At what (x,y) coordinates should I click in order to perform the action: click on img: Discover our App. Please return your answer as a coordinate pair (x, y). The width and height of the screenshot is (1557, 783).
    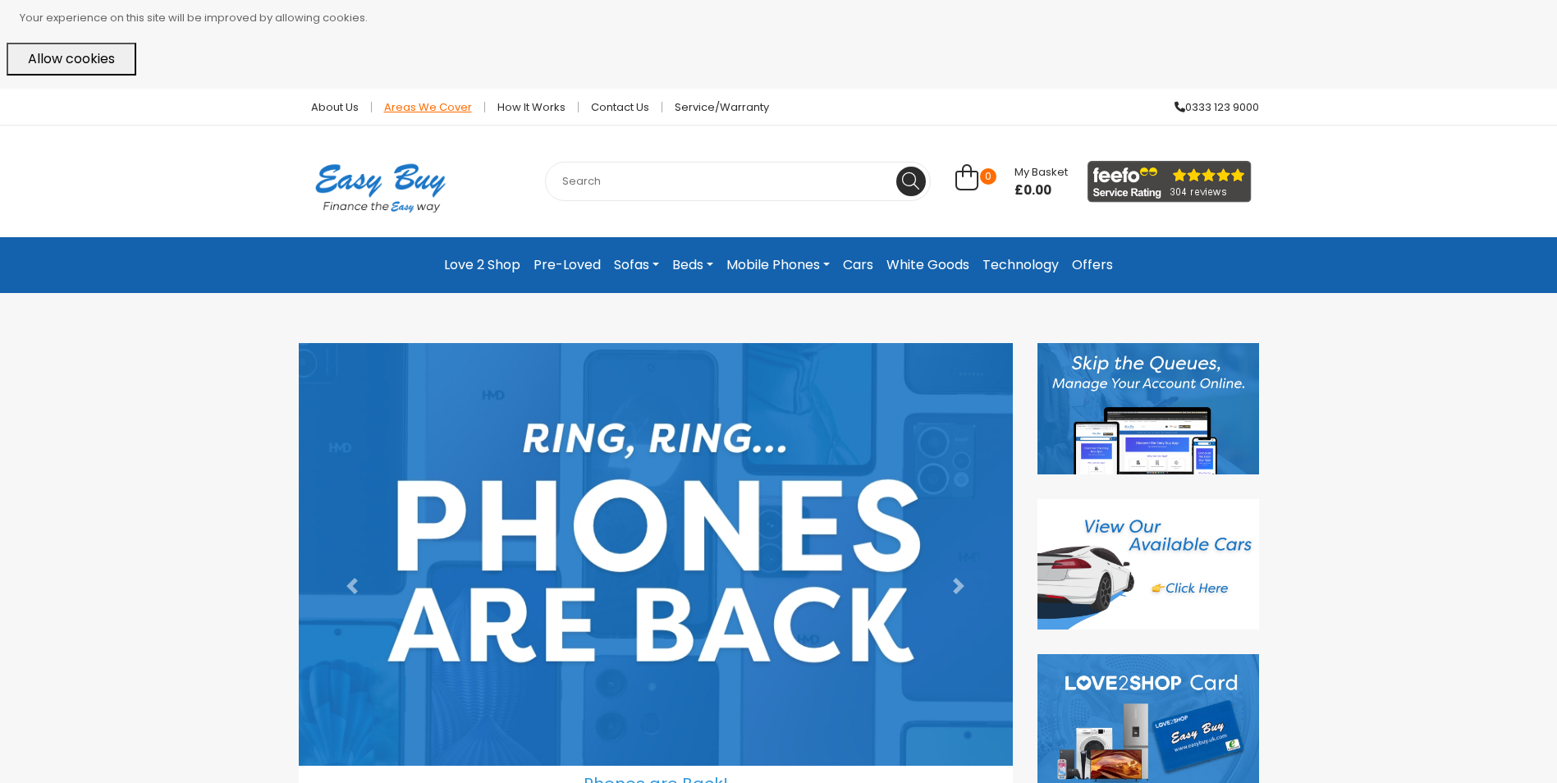
    Looking at the image, I should click on (1148, 409).